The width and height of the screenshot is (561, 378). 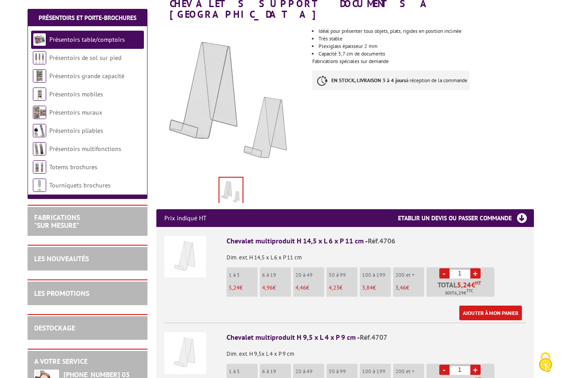 What do you see at coordinates (391, 80) in the screenshot?
I see `p: à réception de la commande` at bounding box center [391, 80].